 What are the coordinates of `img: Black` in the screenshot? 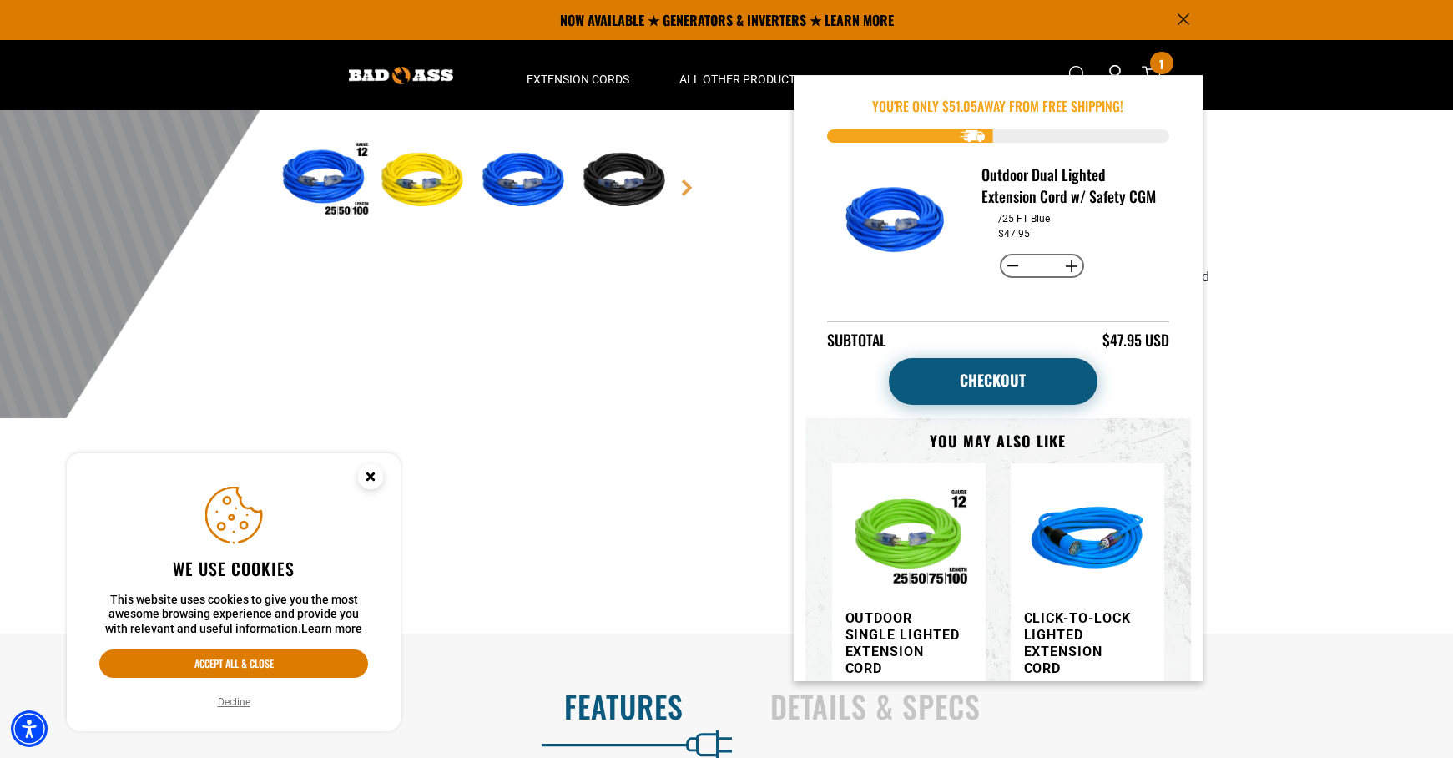 It's located at (627, 181).